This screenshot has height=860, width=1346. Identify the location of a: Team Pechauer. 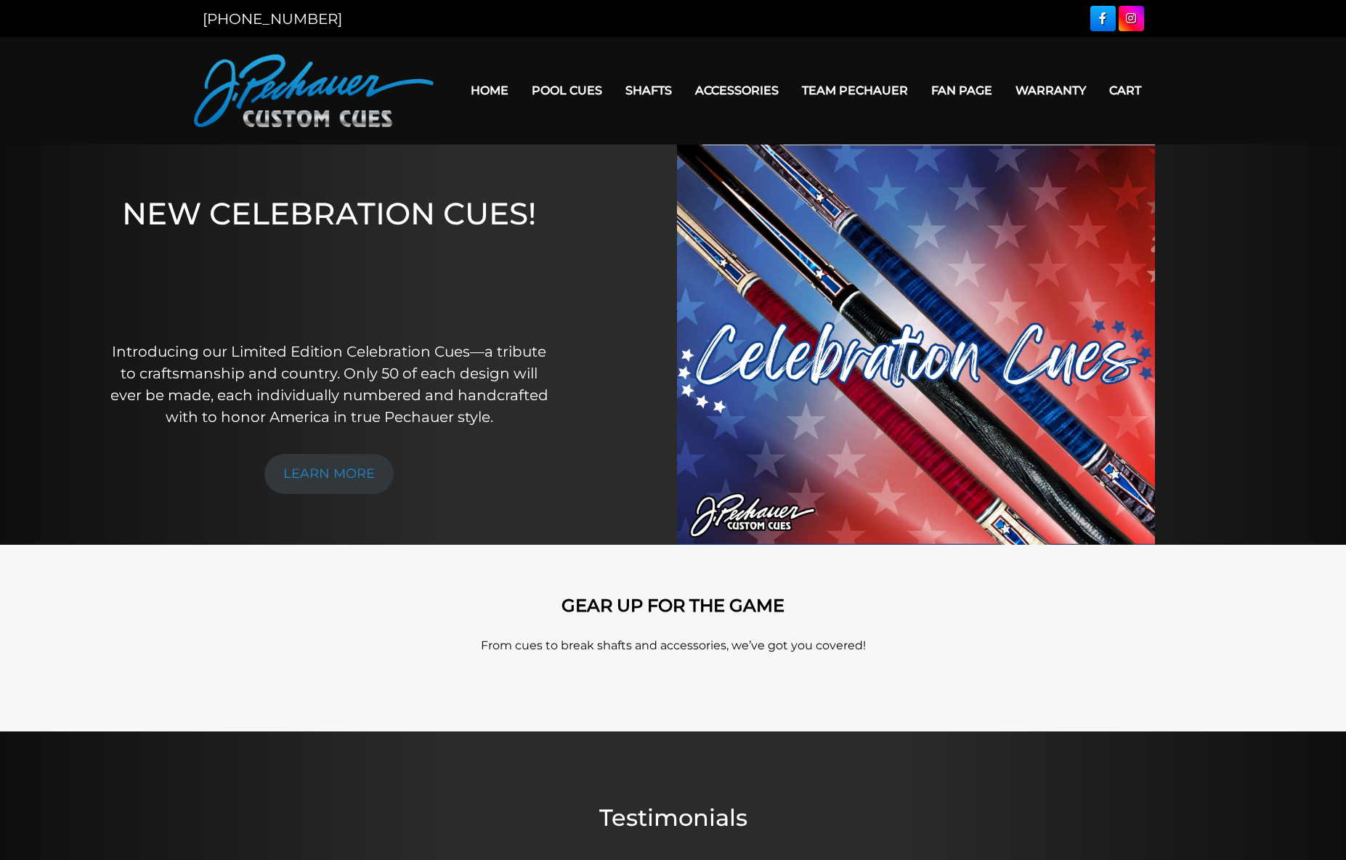
(855, 90).